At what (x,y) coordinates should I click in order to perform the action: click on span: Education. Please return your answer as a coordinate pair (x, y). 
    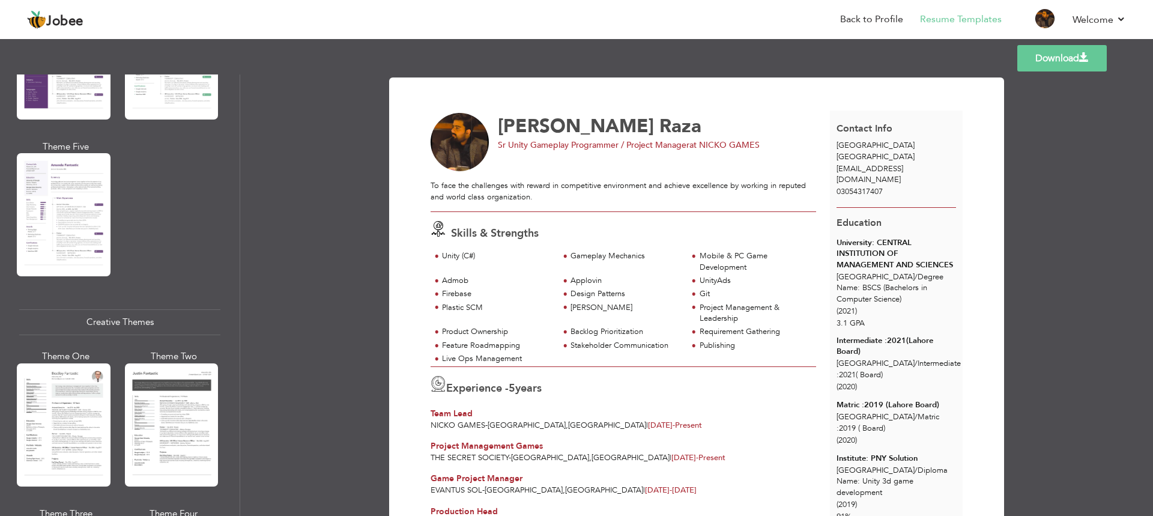
    Looking at the image, I should click on (859, 223).